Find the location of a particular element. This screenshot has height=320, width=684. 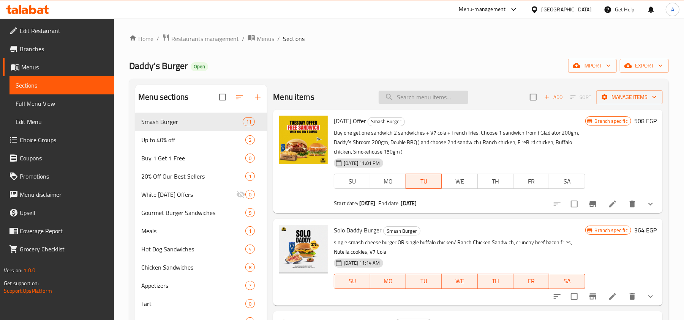

div: 20% Off Our Best Sellers is located at coordinates (193, 176).